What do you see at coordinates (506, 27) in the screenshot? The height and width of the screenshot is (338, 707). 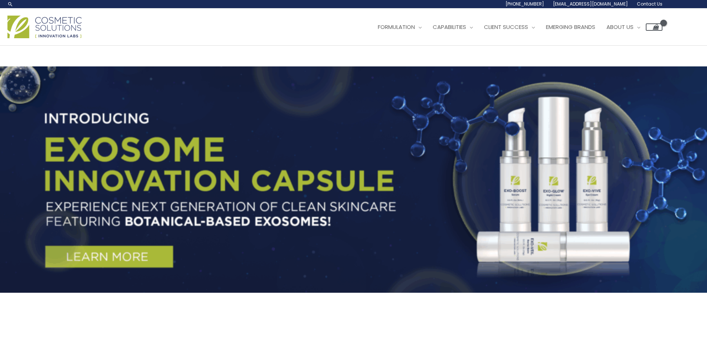 I see `span: Client Success` at bounding box center [506, 27].